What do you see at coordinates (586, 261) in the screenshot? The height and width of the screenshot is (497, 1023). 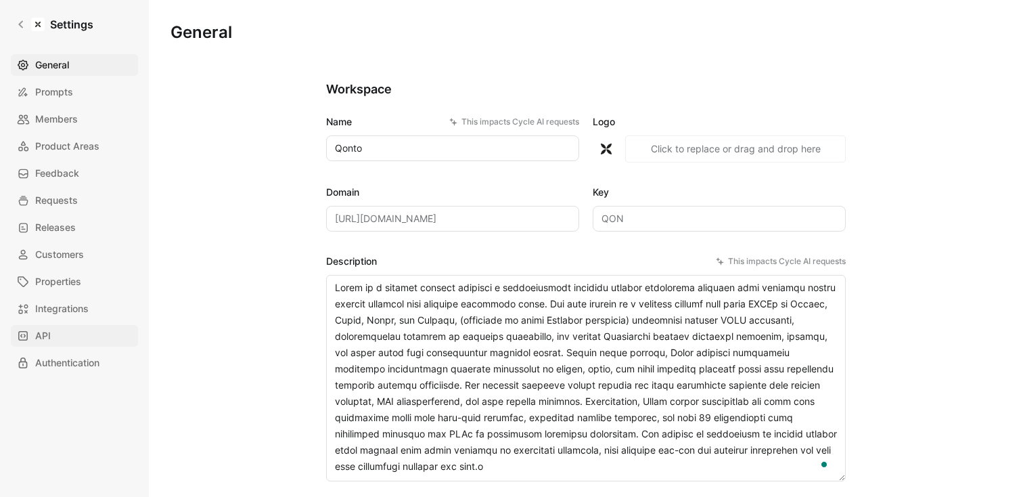 I see `label: Description` at bounding box center [586, 261].